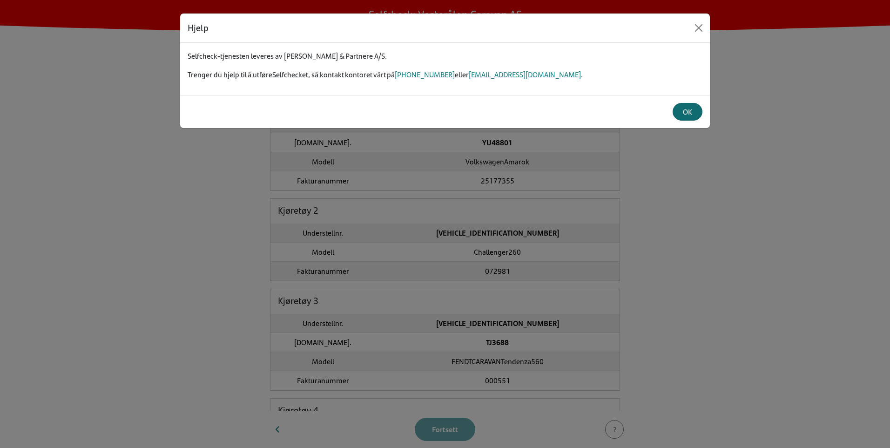 The image size is (890, 448). I want to click on h5: Hjelp, so click(198, 28).